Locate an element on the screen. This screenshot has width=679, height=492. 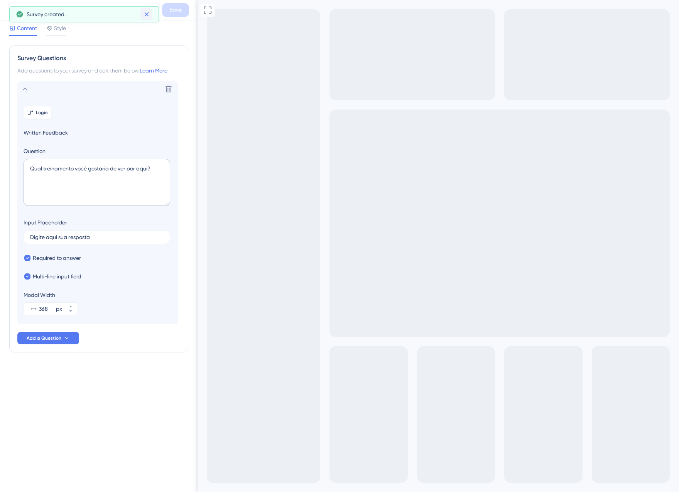
button: Logic is located at coordinates (37, 113).